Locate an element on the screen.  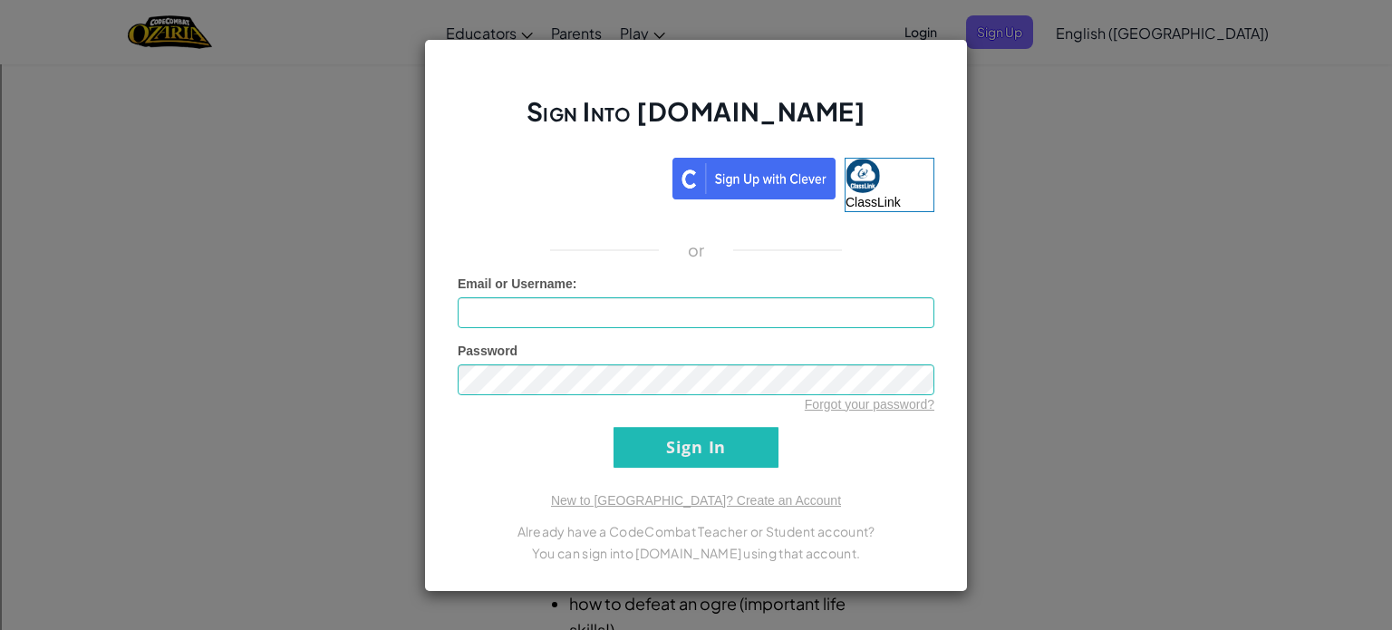
div: Home is located at coordinates (193, 15).